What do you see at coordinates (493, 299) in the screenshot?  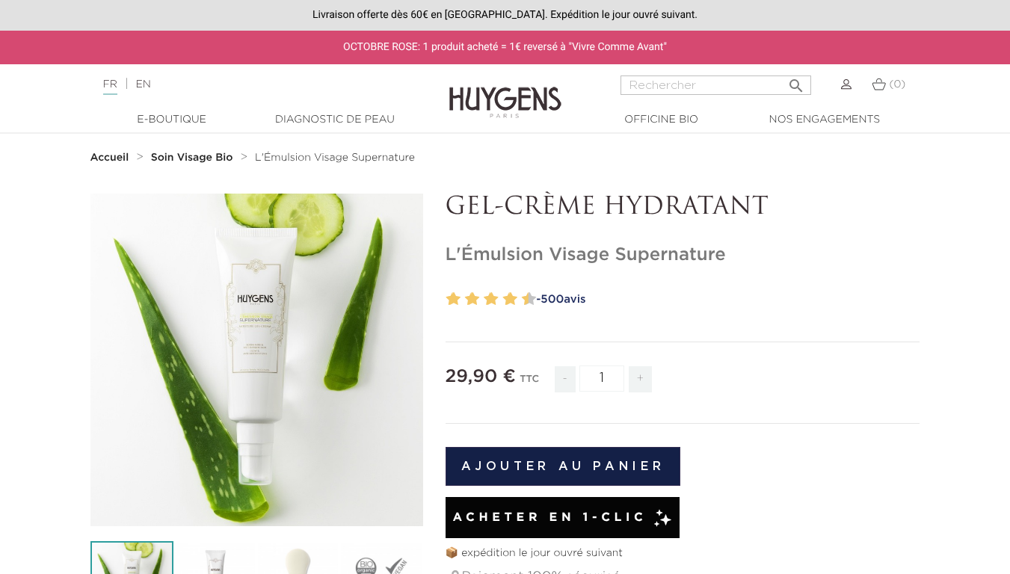 I see `label: 6` at bounding box center [493, 299].